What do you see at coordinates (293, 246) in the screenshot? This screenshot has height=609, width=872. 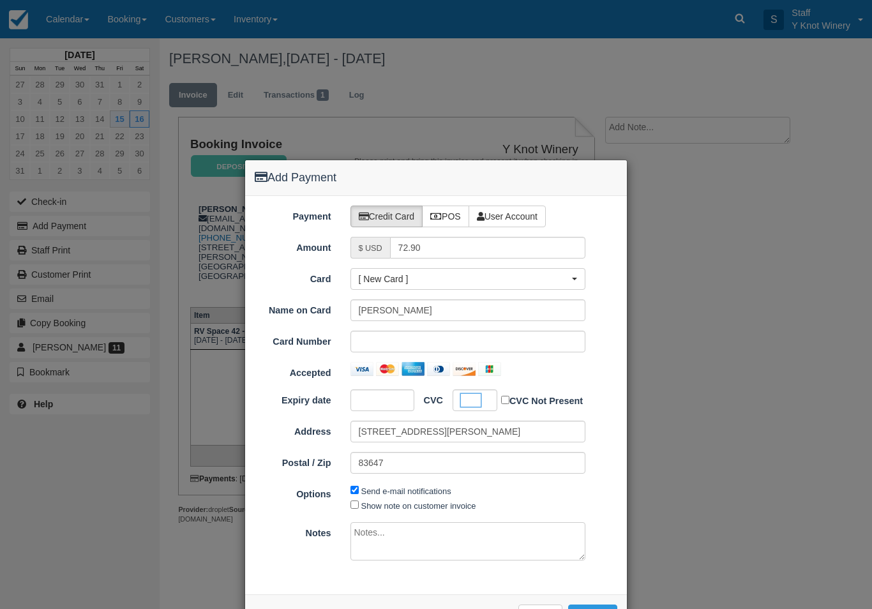 I see `label: Amount` at bounding box center [293, 246].